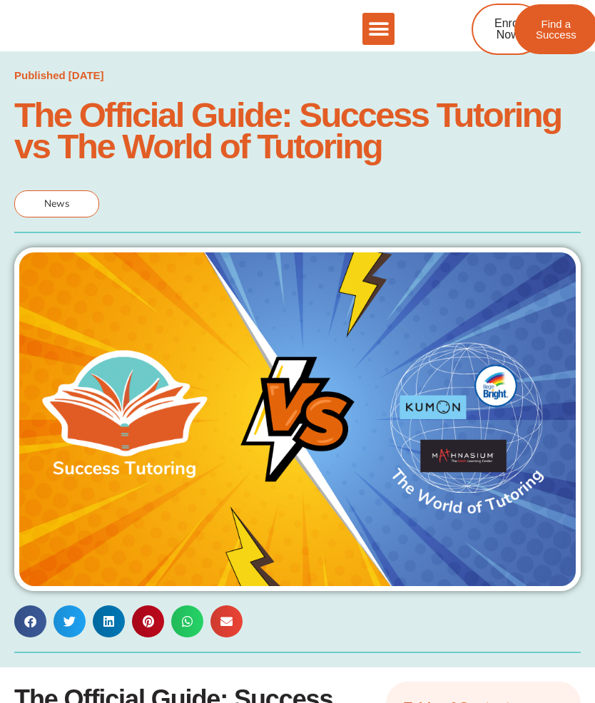 Image resolution: width=595 pixels, height=703 pixels. Describe the element at coordinates (108, 621) in the screenshot. I see `div: Share on linkedin` at that location.